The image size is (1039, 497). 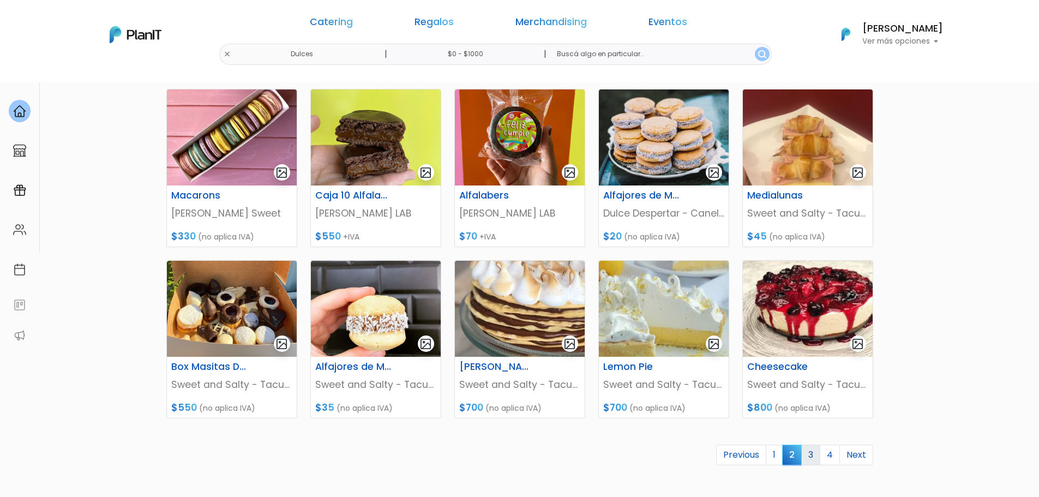 I want to click on img: calendar-87d922413cdce8b2cf7b7f5f62616a5cf9e4887200fb71536465627b3292af00.svg, so click(x=20, y=269).